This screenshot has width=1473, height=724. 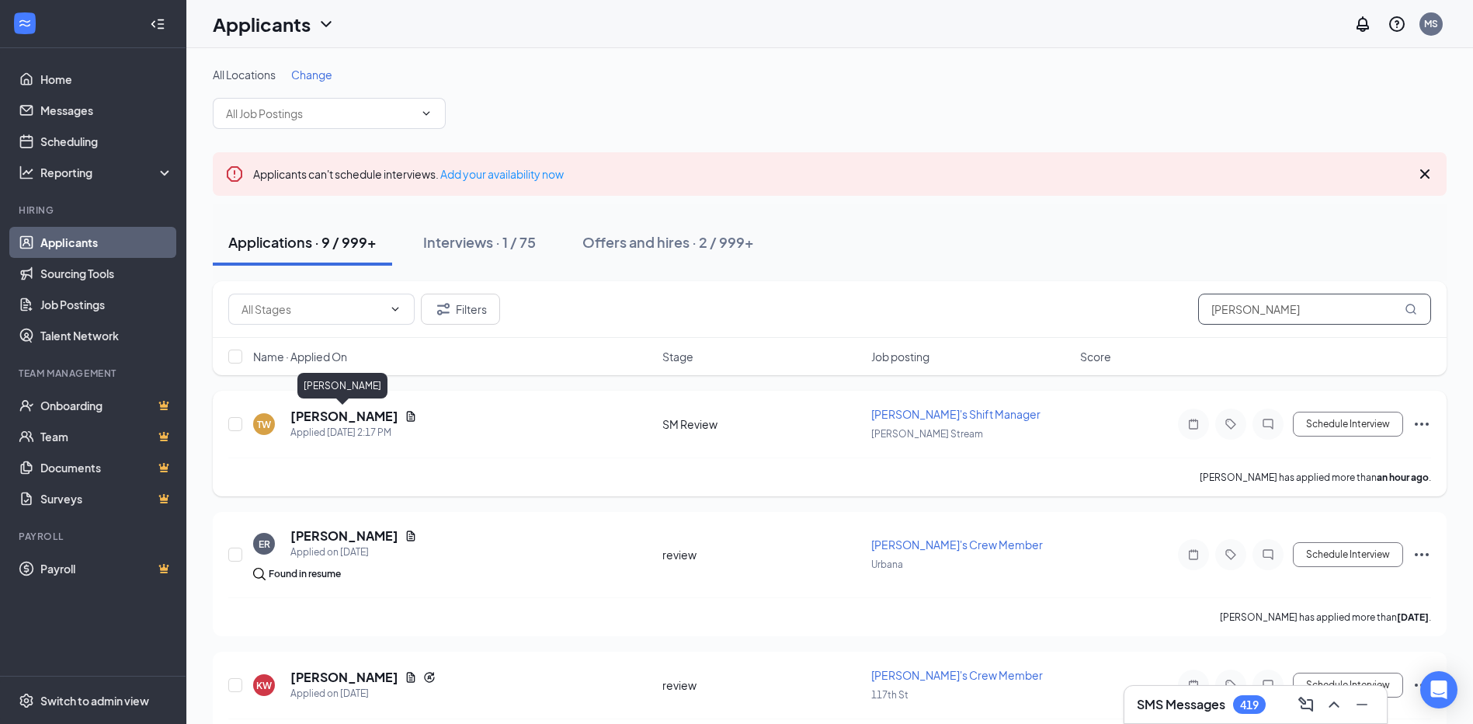 I want to click on a: DocumentsCrown, so click(x=106, y=468).